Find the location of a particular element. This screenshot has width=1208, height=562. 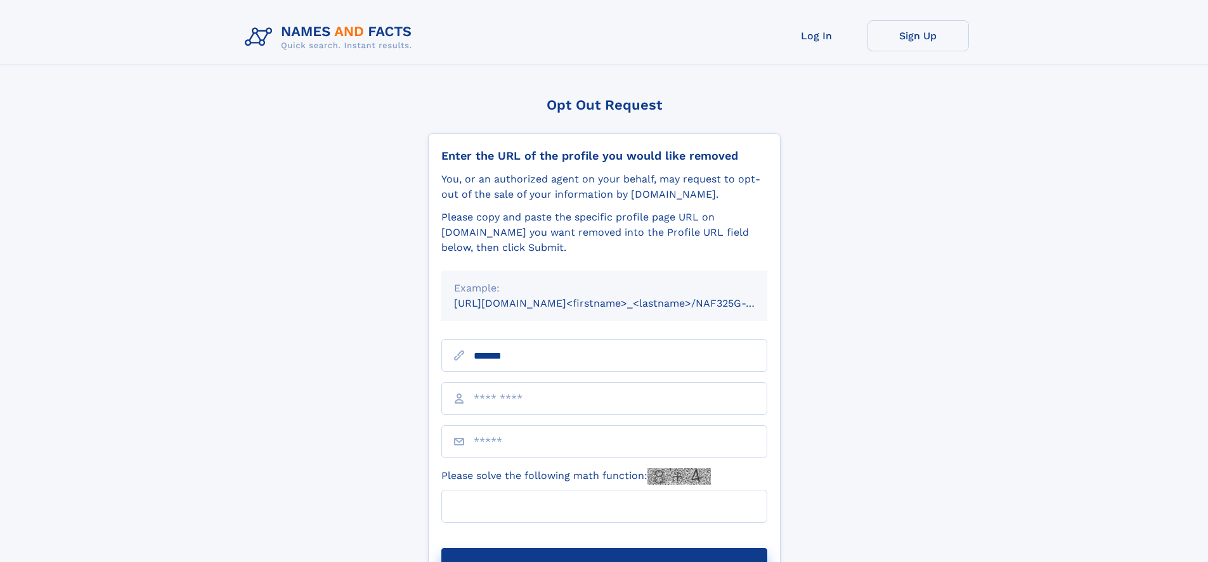

img: Logo Names and Facts is located at coordinates (331, 37).